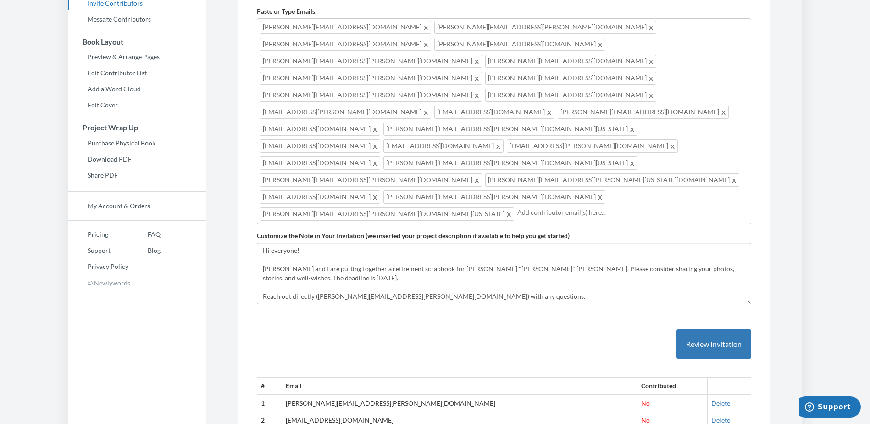 The image size is (870, 424). Describe the element at coordinates (98, 250) in the screenshot. I see `a: Support` at that location.